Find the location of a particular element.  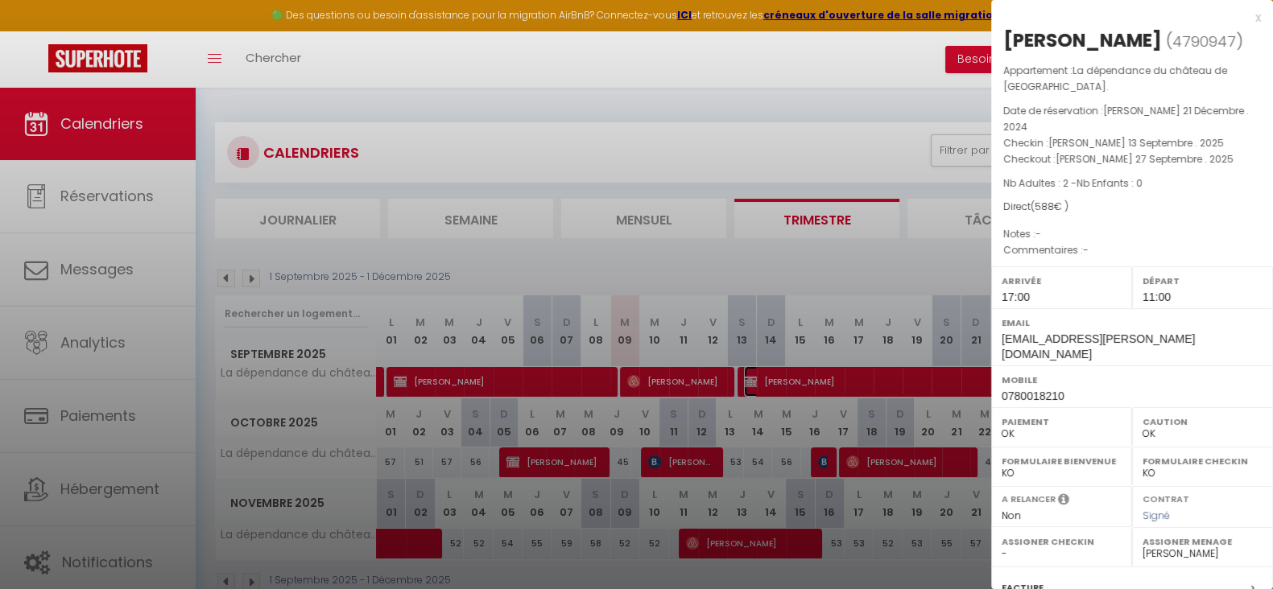

i: Sélectionner OUI si vous souhaiter envoyer les séquences de messages post-checkout is located at coordinates (1064, 502).